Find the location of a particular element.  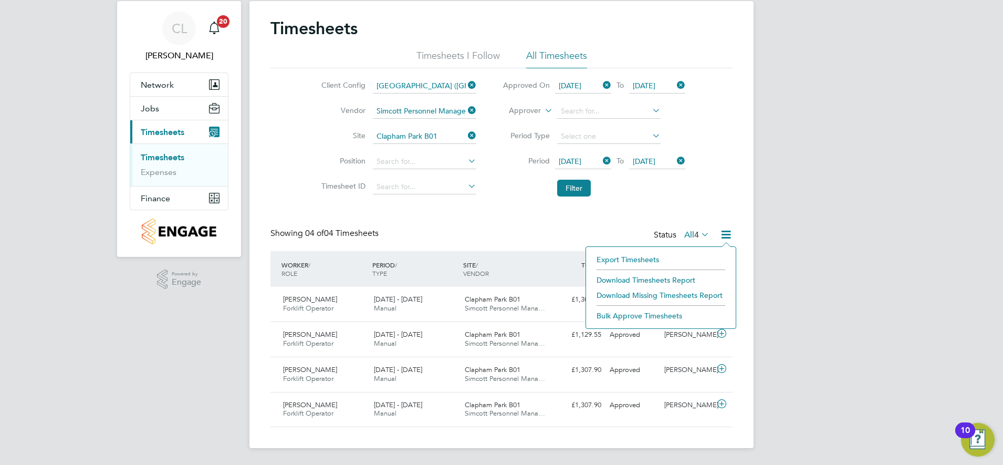

label: Period Type is located at coordinates (526, 136).